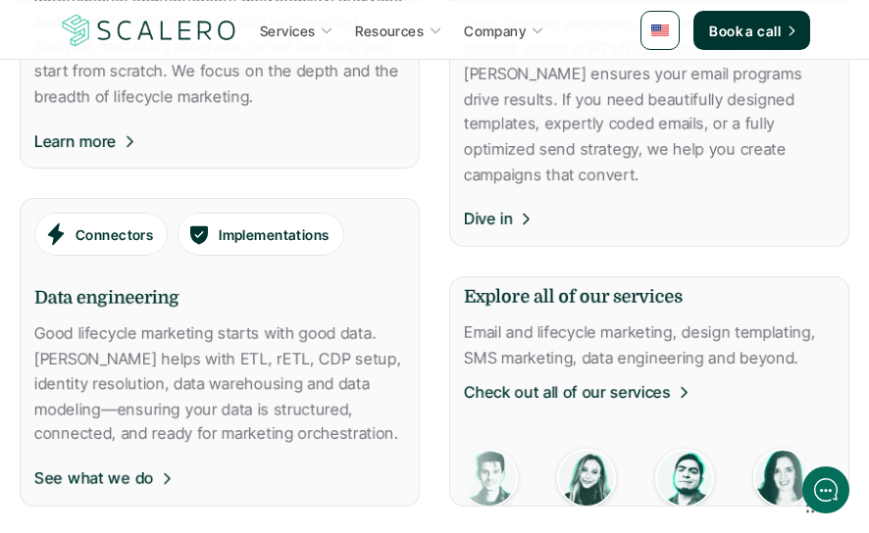 The height and width of the screenshot is (533, 869). I want to click on span: We run on Gist, so click(206, 413).